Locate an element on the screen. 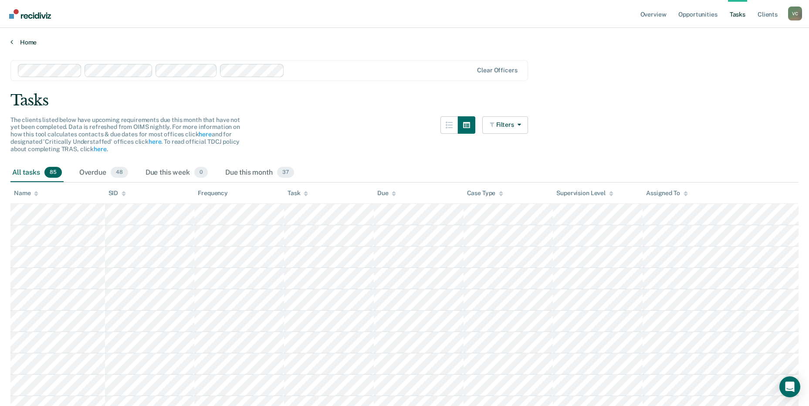 This screenshot has height=406, width=809. span: 37 is located at coordinates (285, 172).